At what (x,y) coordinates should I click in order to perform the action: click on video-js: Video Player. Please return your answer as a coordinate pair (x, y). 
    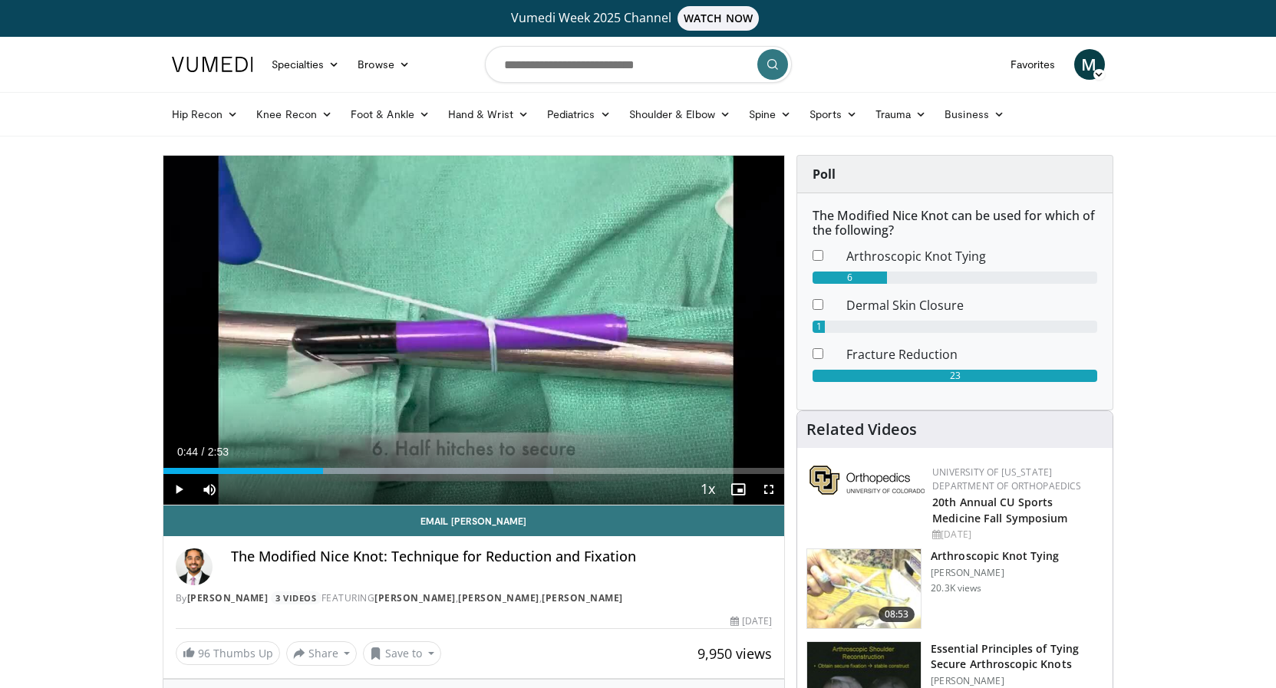
    Looking at the image, I should click on (474, 331).